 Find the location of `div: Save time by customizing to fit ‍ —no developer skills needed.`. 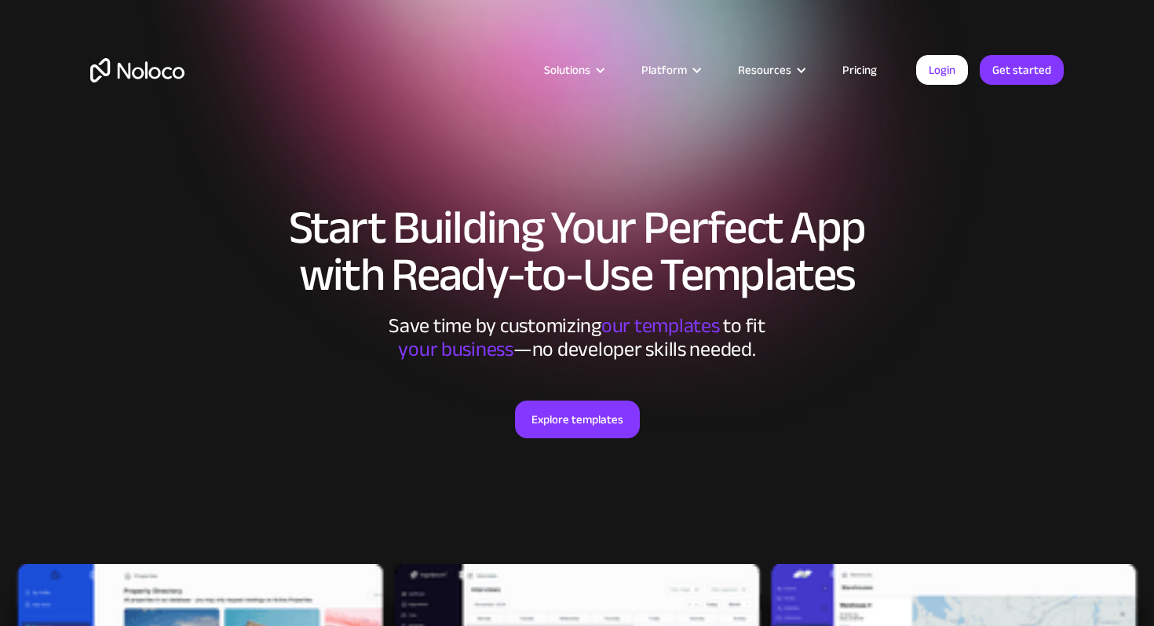

div: Save time by customizing to fit ‍ —no developer skills needed. is located at coordinates (577, 338).